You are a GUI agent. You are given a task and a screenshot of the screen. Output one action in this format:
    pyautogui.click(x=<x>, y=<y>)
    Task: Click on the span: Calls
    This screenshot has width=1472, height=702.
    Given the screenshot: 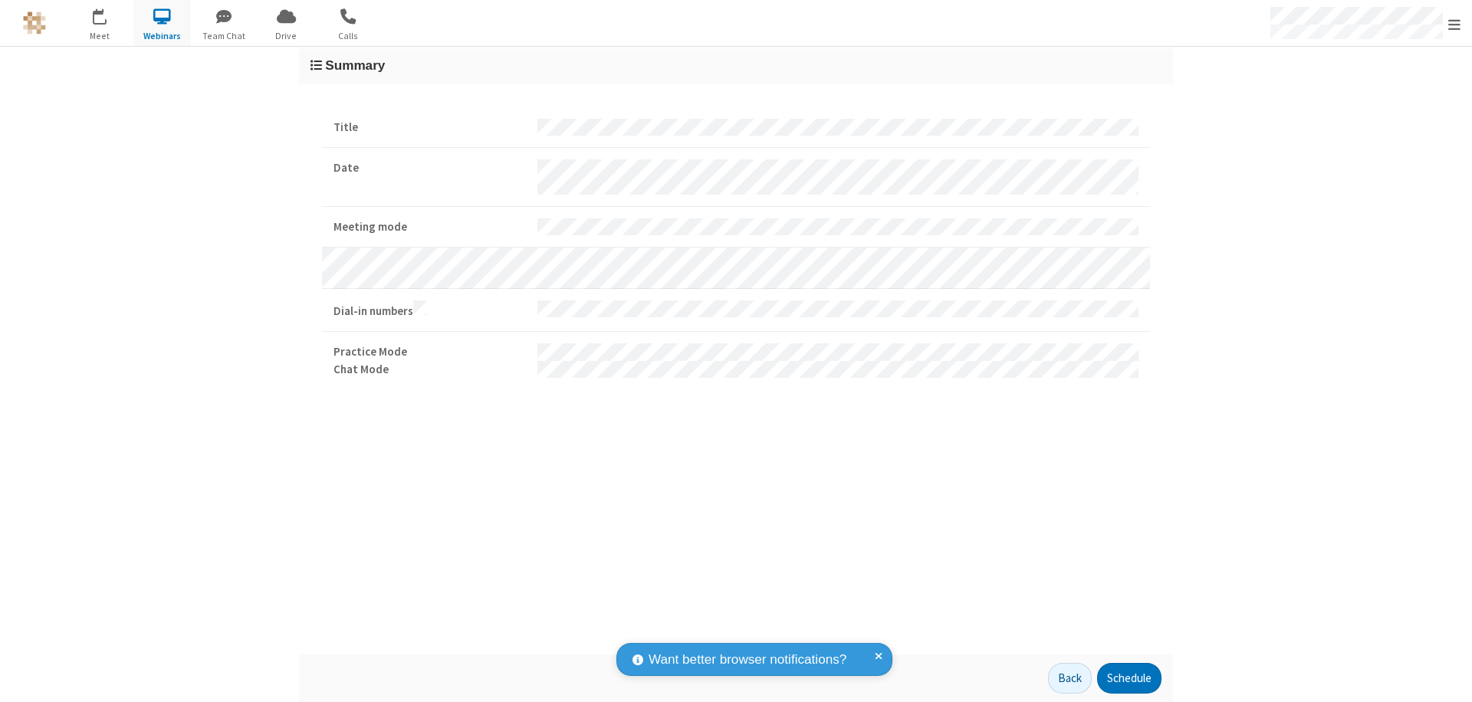 What is the action you would take?
    pyautogui.click(x=348, y=36)
    